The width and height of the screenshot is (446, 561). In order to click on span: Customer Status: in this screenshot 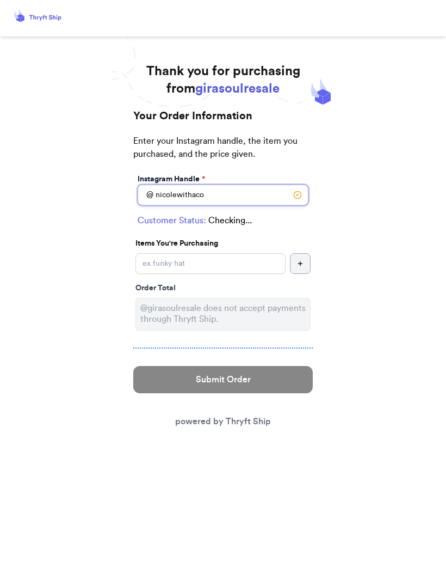, I will do `click(172, 220)`.